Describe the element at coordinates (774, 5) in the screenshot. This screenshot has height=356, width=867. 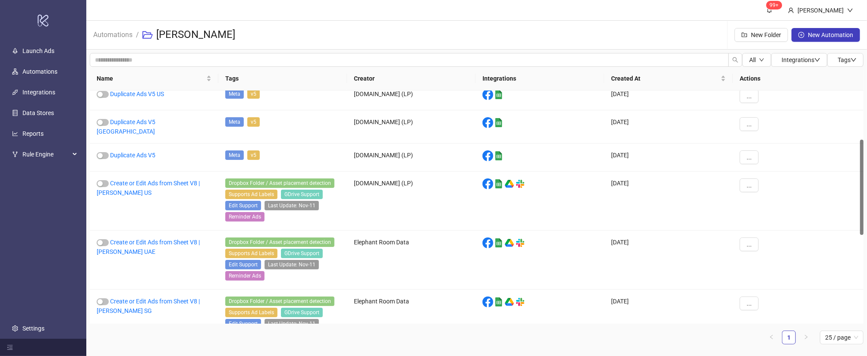
I see `sup: 1566` at that location.